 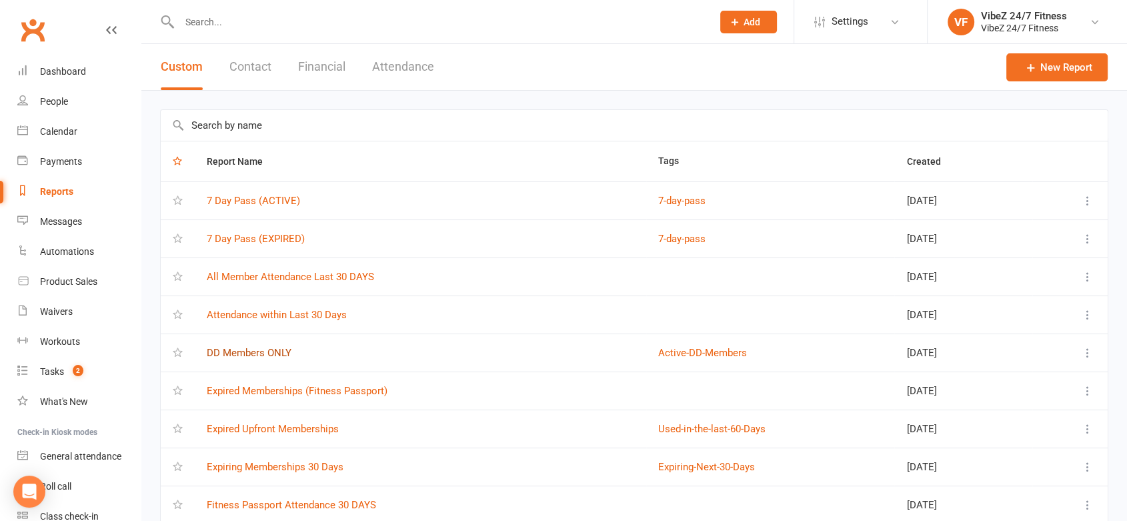 I want to click on a: DD Members ONLY, so click(x=249, y=353).